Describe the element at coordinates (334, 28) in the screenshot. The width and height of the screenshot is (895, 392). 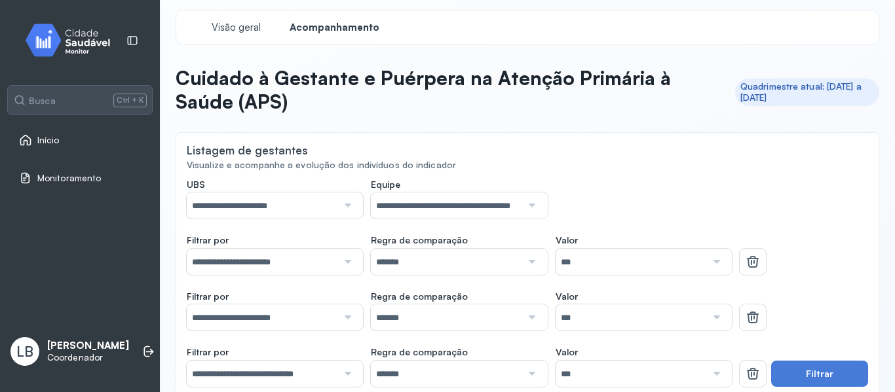
I see `span: Acompanhamento` at that location.